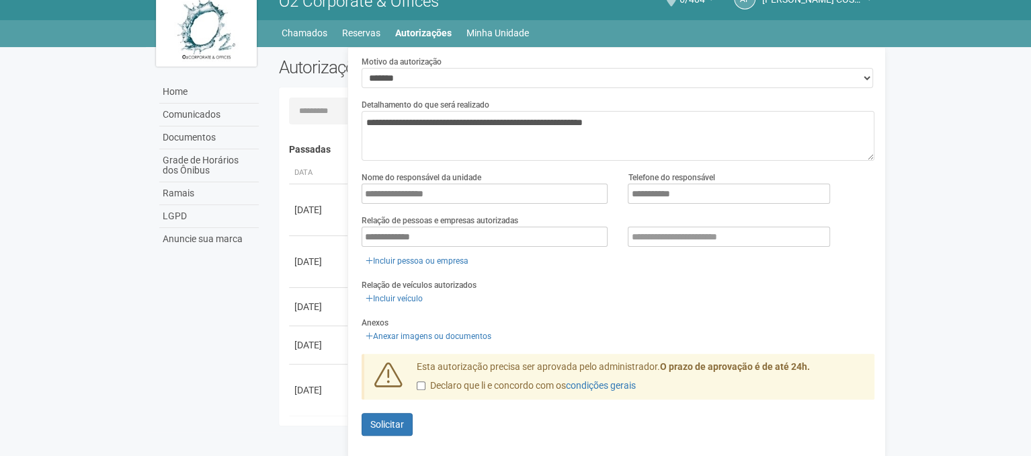 This screenshot has height=456, width=1031. I want to click on a: Anuncie sua marca, so click(209, 239).